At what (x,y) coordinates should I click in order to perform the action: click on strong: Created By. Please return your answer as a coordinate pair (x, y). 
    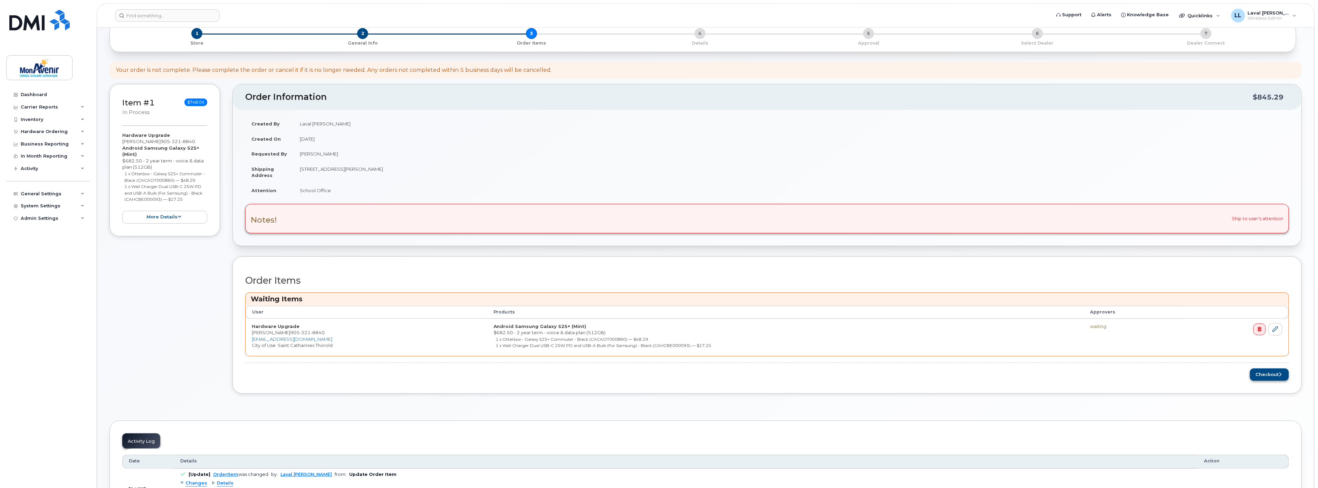
    Looking at the image, I should click on (266, 124).